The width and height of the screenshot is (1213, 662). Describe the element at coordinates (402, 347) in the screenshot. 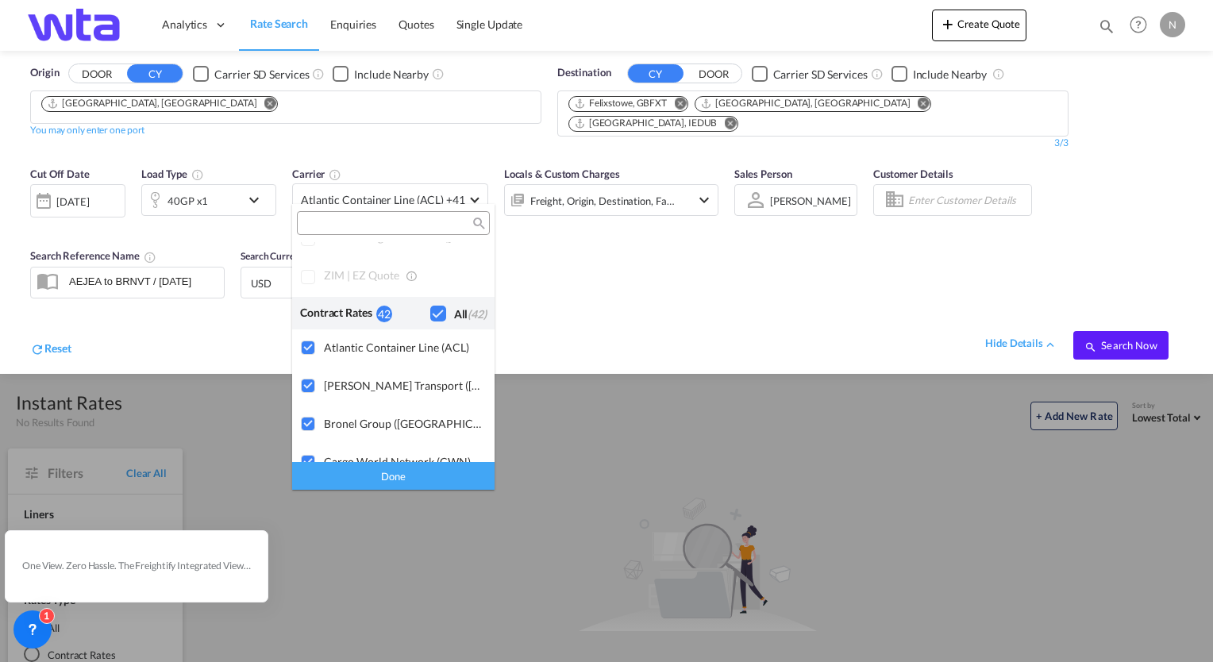

I see `div: Atlantic Container Line (ACL)` at that location.